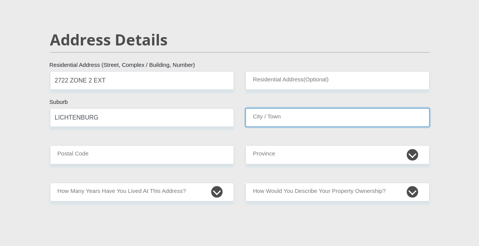 This screenshot has width=479, height=246. What do you see at coordinates (142, 80) in the screenshot?
I see `input: Valid residential address` at bounding box center [142, 80].